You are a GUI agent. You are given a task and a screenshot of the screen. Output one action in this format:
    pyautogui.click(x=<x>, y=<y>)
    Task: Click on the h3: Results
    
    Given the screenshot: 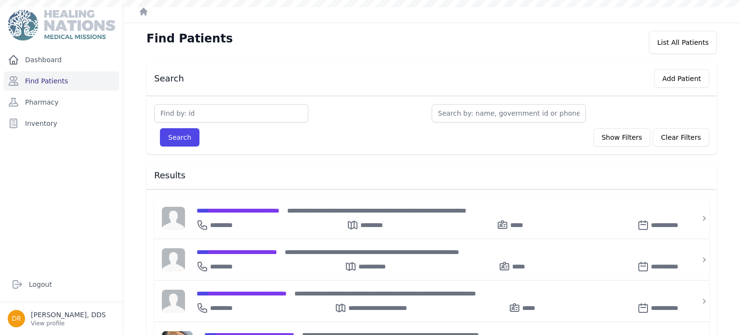 What is the action you would take?
    pyautogui.click(x=431, y=175)
    